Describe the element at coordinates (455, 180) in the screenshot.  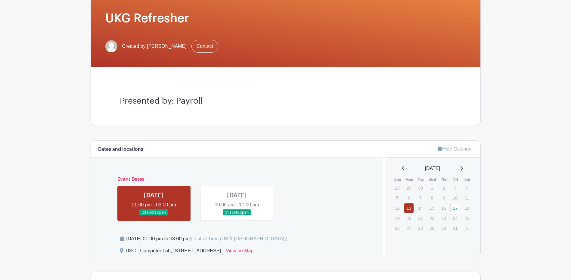
I see `th: Fri` at that location.